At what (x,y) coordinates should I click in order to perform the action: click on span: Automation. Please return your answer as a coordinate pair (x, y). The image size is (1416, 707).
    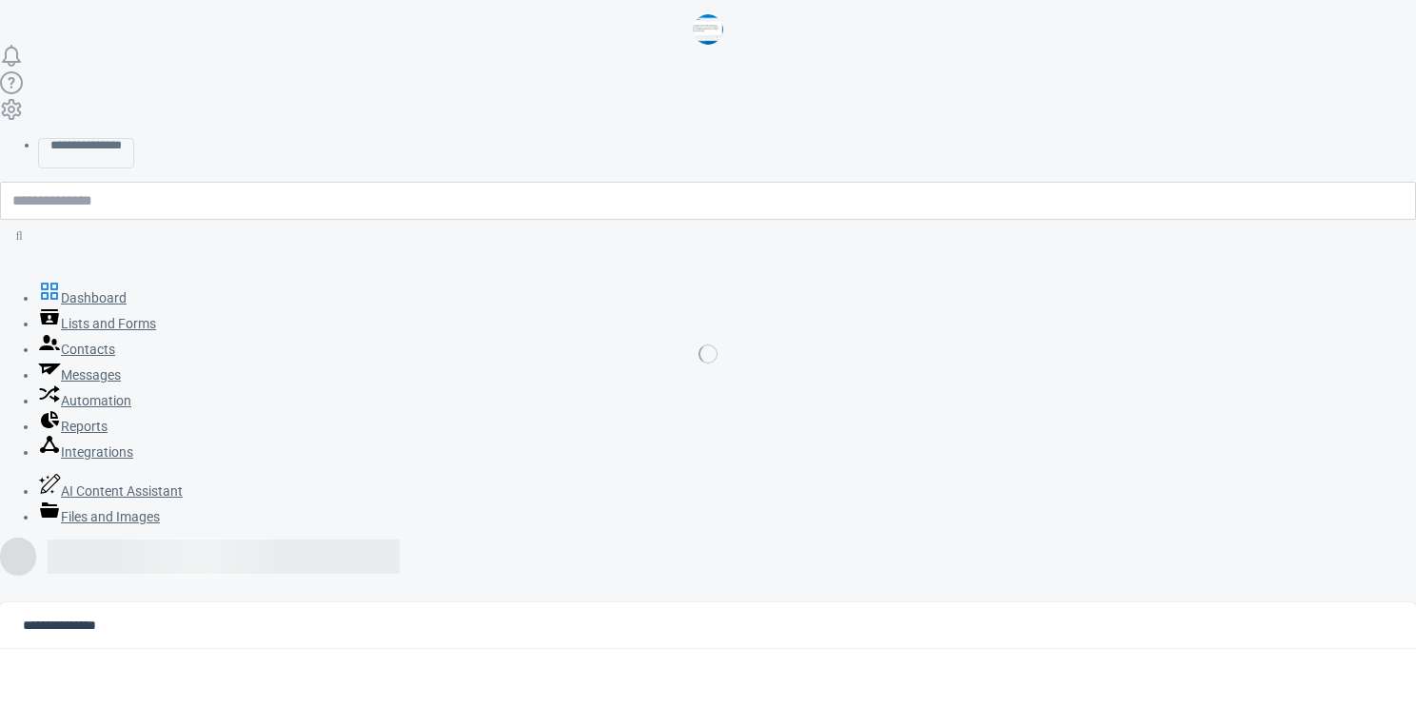
    Looking at the image, I should click on (96, 401).